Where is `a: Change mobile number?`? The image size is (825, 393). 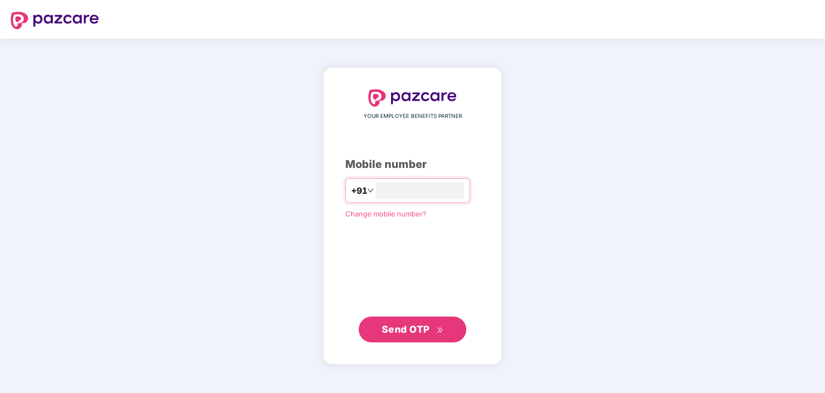 a: Change mobile number? is located at coordinates (386, 214).